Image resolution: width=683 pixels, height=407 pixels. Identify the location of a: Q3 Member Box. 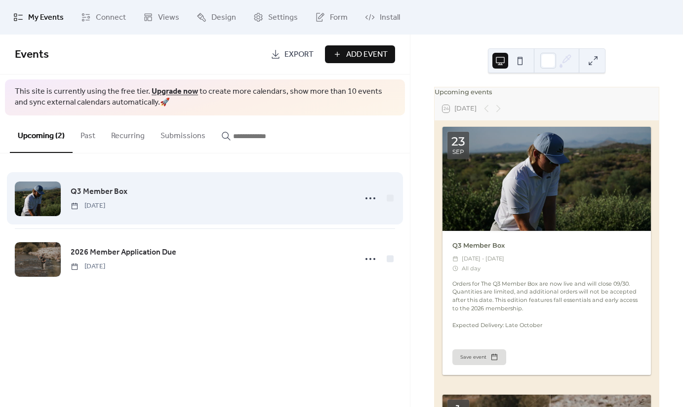
(99, 192).